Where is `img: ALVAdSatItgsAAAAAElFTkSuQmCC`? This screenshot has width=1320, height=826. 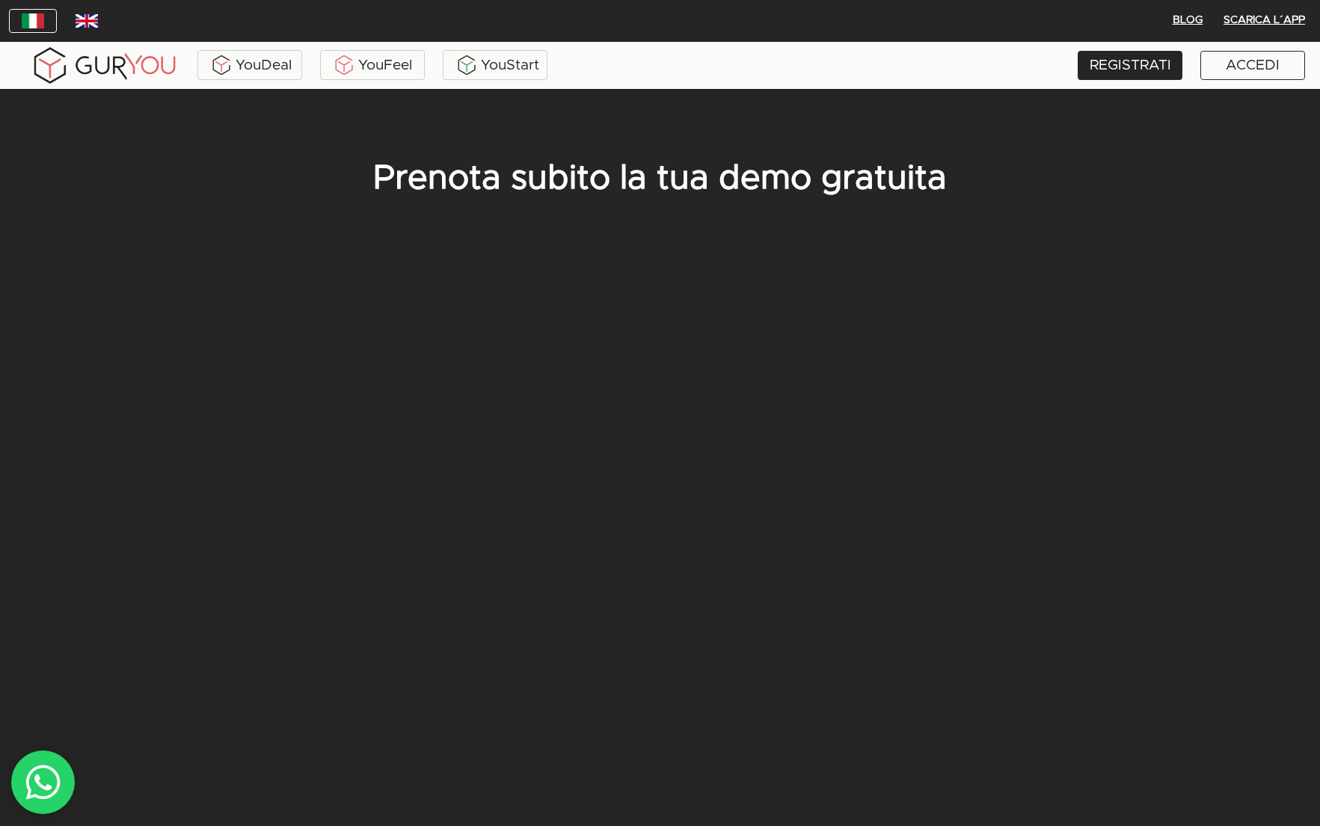
img: ALVAdSatItgsAAAAAElFTkSuQmCC is located at coordinates (221, 65).